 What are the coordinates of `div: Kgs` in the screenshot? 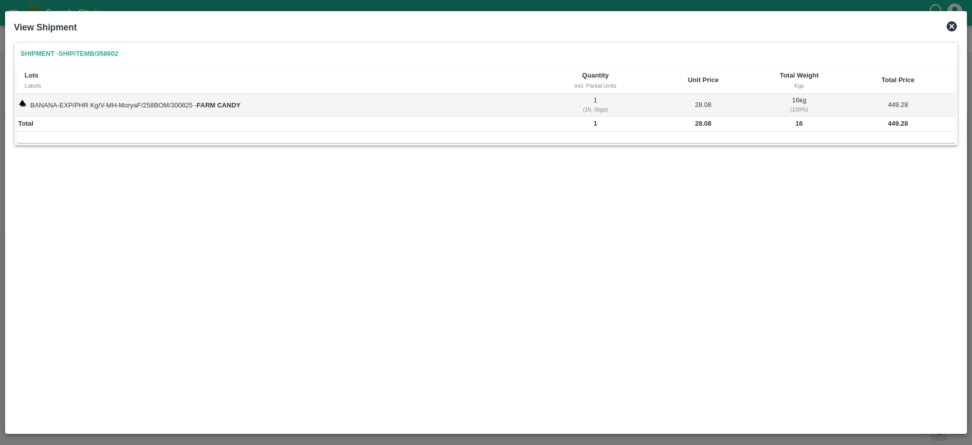 It's located at (799, 86).